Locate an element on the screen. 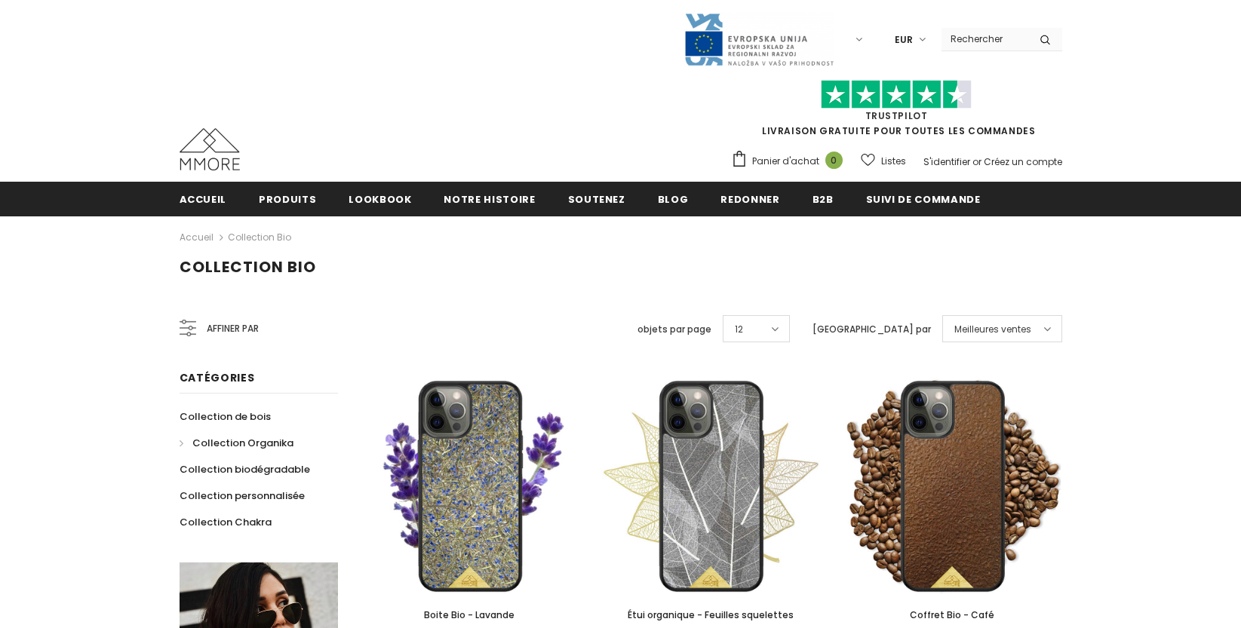  span: Listes is located at coordinates (893, 161).